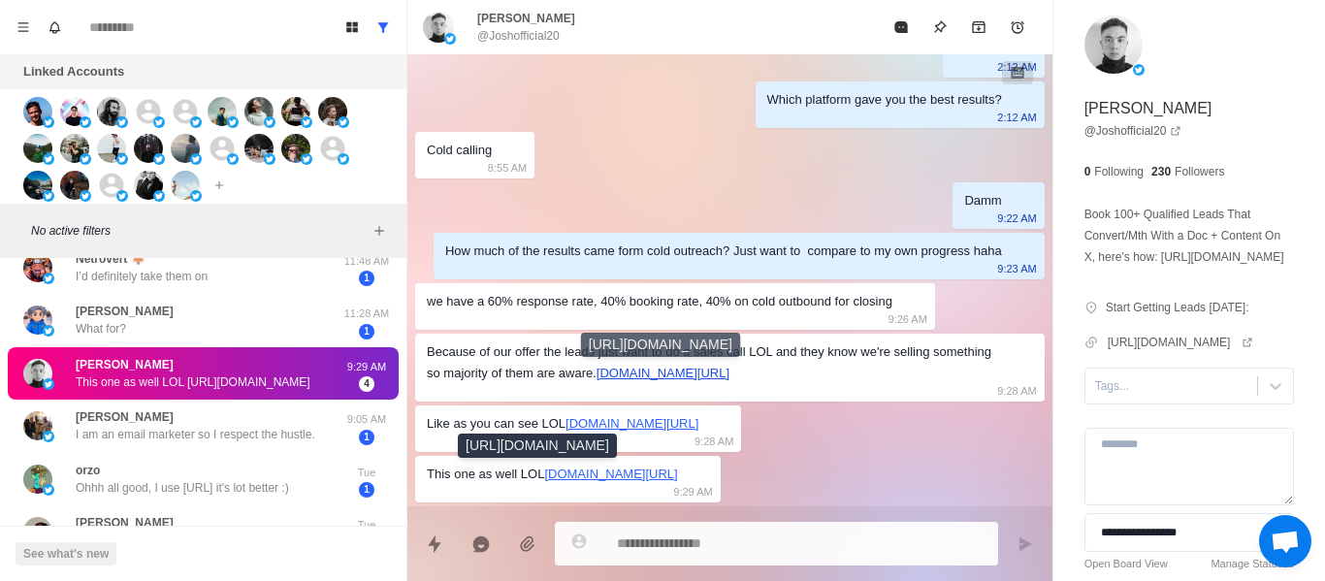  What do you see at coordinates (481, 544) in the screenshot?
I see `button: Reply with AI` at bounding box center [481, 544].